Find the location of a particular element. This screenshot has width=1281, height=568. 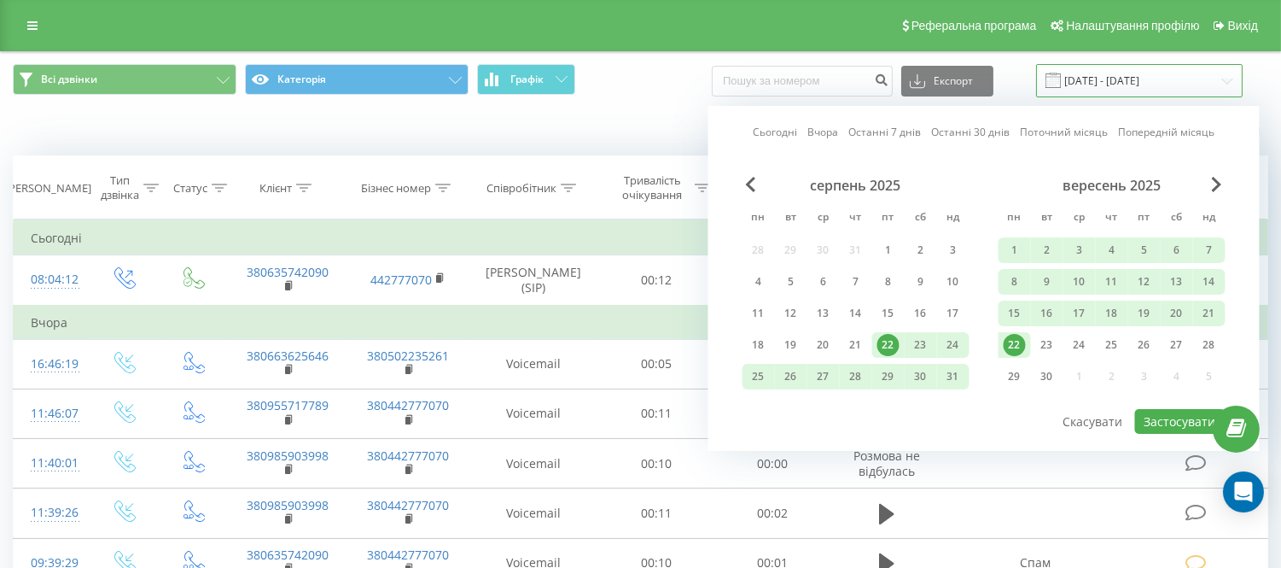

div: серпень 2025 is located at coordinates (856, 185).